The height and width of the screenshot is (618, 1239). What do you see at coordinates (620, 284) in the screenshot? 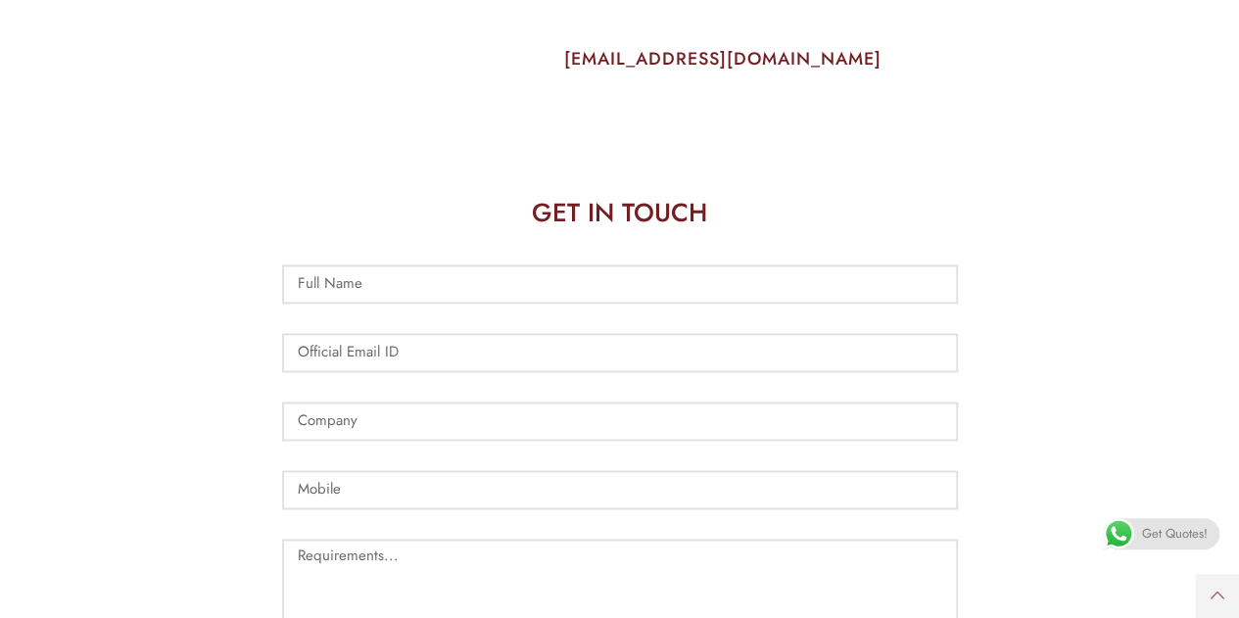
I see `input: Full Name` at bounding box center [620, 284].